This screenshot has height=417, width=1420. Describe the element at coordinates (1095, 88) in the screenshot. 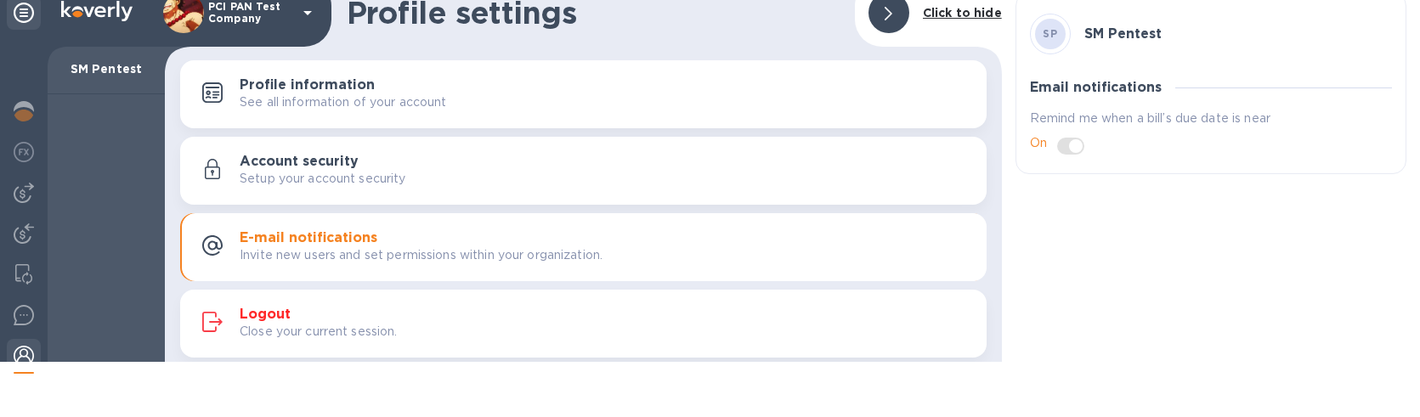

I see `h3: Email notifications` at that location.